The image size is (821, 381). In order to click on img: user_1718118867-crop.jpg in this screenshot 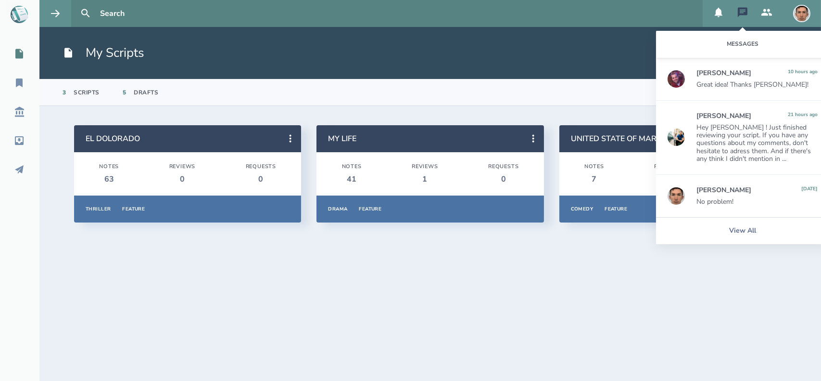, I will do `click(676, 79)`.